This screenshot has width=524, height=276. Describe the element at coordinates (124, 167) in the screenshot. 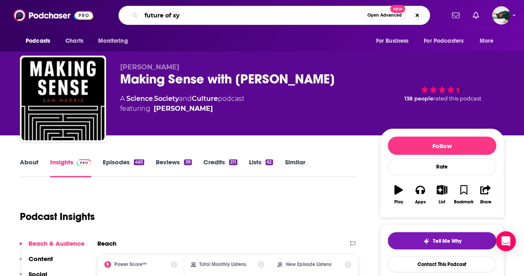

I see `a: Episodes463` at that location.